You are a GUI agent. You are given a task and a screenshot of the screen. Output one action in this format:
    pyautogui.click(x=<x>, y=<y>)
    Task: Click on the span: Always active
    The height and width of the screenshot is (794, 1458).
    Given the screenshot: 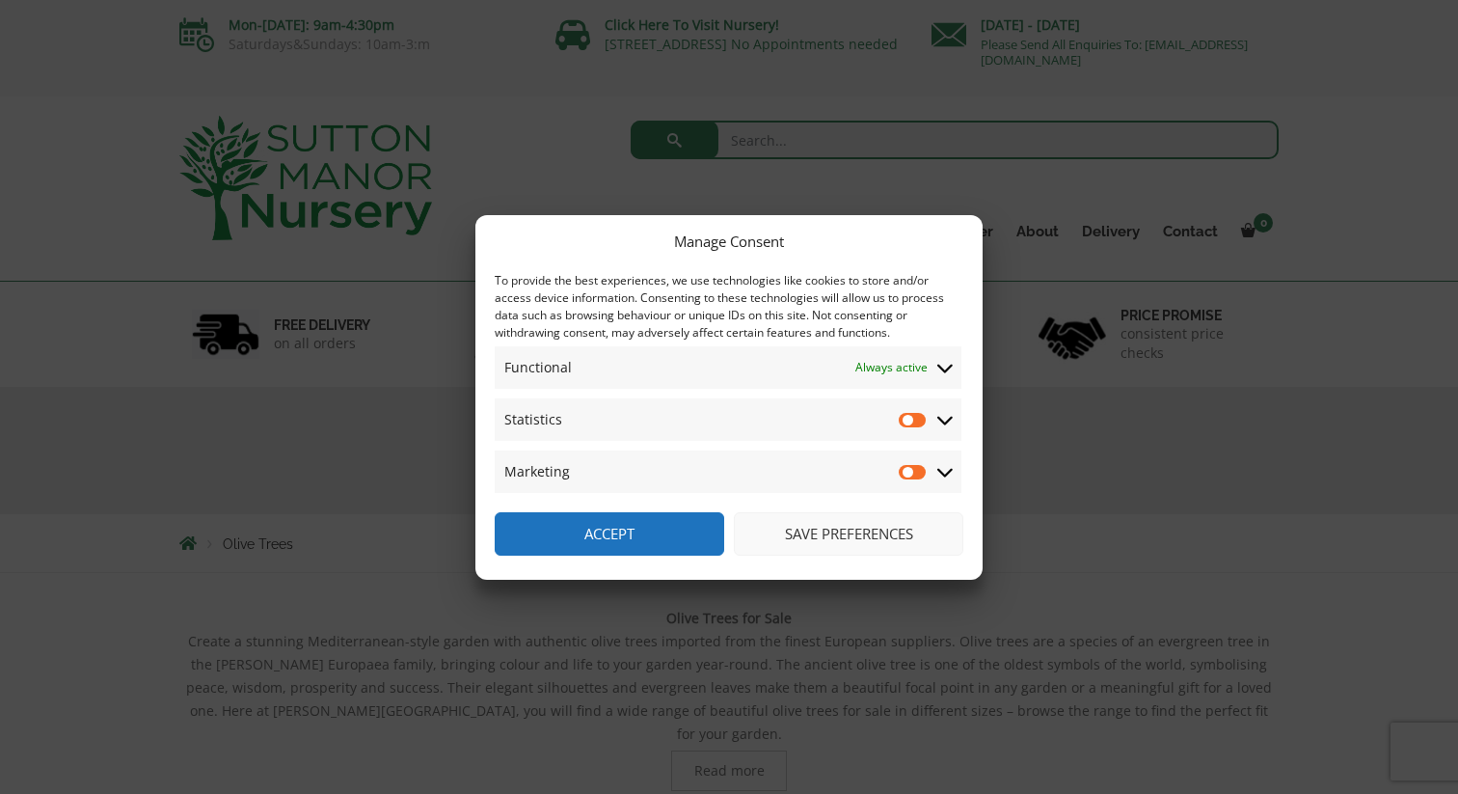 What is the action you would take?
    pyautogui.click(x=891, y=367)
    